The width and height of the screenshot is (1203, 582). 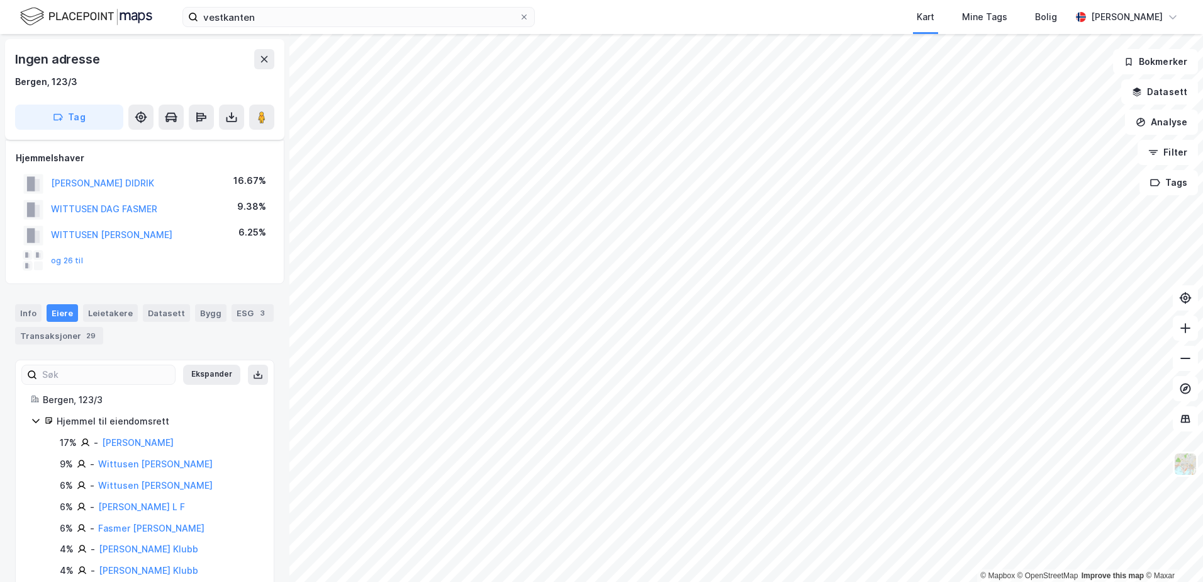 I want to click on div: Bolig, so click(x=1046, y=17).